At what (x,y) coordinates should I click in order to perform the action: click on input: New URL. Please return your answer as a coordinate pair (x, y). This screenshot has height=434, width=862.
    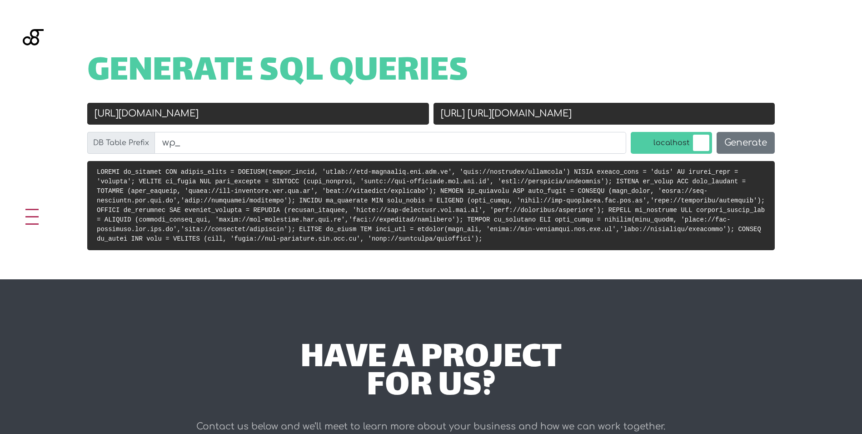
    Looking at the image, I should click on (605, 114).